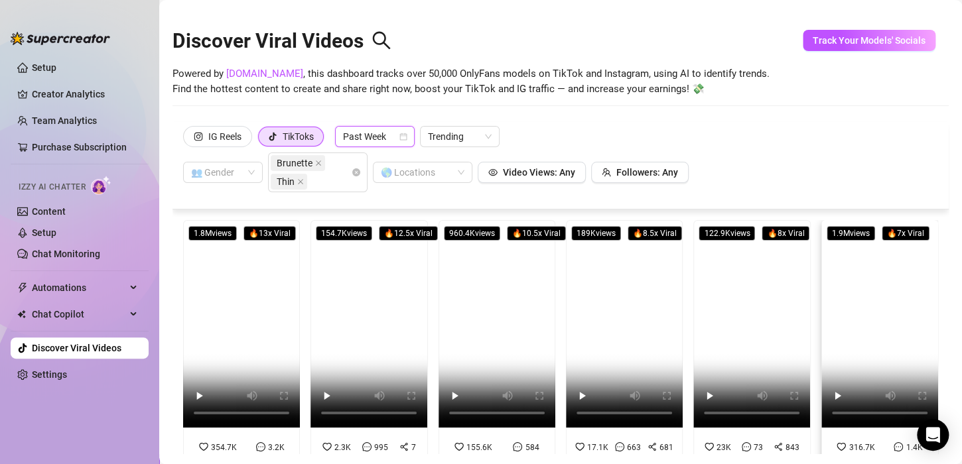 This screenshot has width=962, height=464. What do you see at coordinates (48, 212) in the screenshot?
I see `a: Content` at bounding box center [48, 212].